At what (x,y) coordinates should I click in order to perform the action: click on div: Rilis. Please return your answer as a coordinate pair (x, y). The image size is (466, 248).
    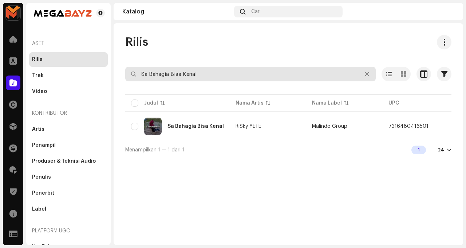
    Looking at the image, I should click on (37, 60).